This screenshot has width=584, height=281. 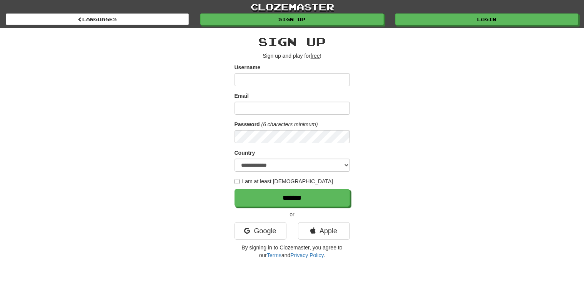 I want to click on p: or, so click(x=292, y=214).